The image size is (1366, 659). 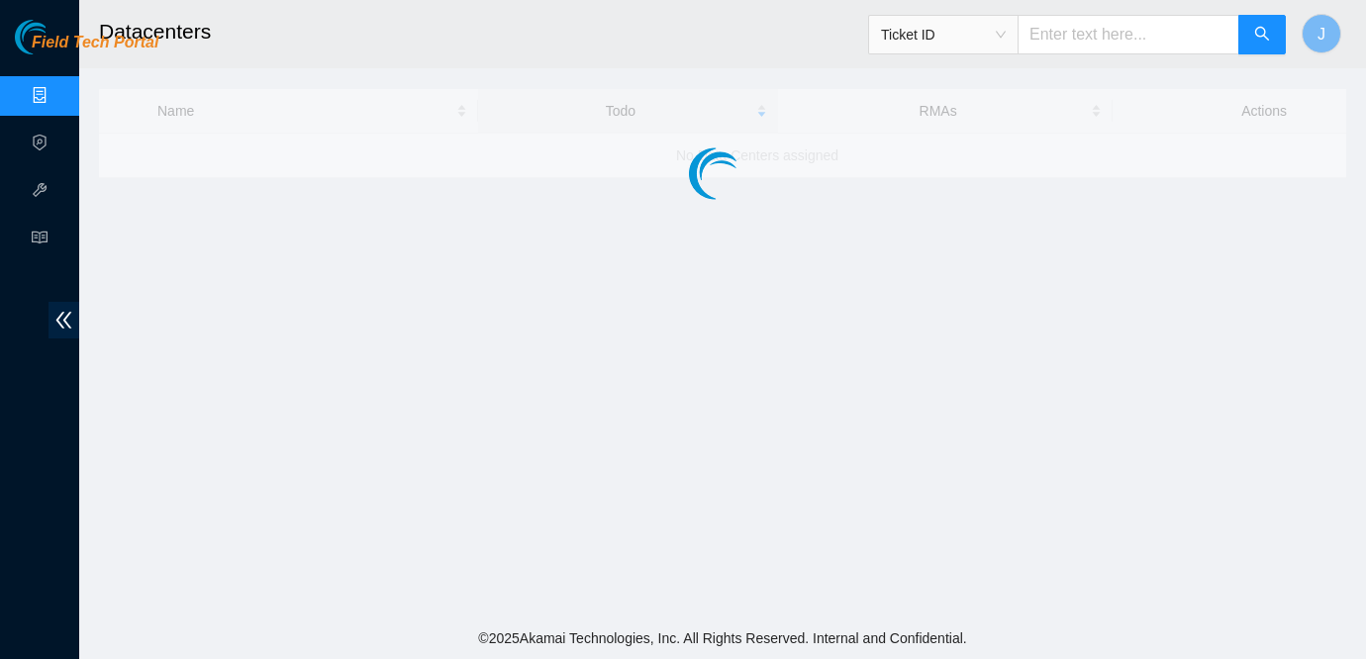 I want to click on img: Akamai Technologies, so click(x=57, y=37).